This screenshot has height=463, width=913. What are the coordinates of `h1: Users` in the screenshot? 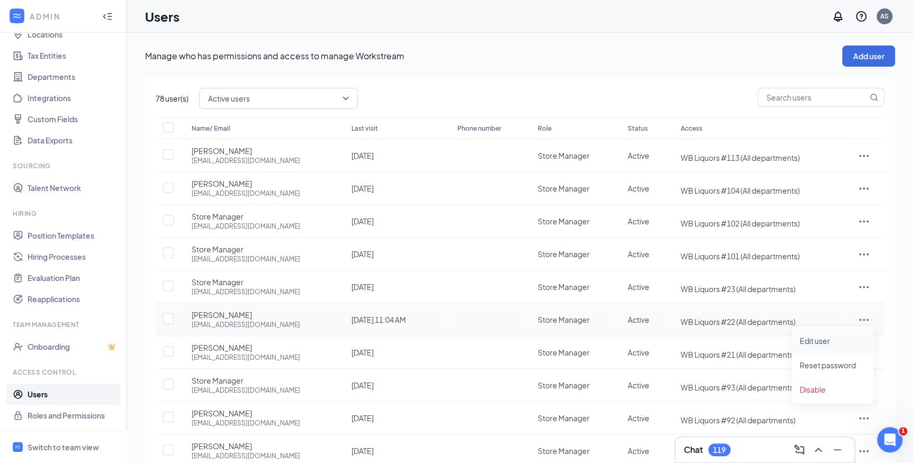 It's located at (162, 16).